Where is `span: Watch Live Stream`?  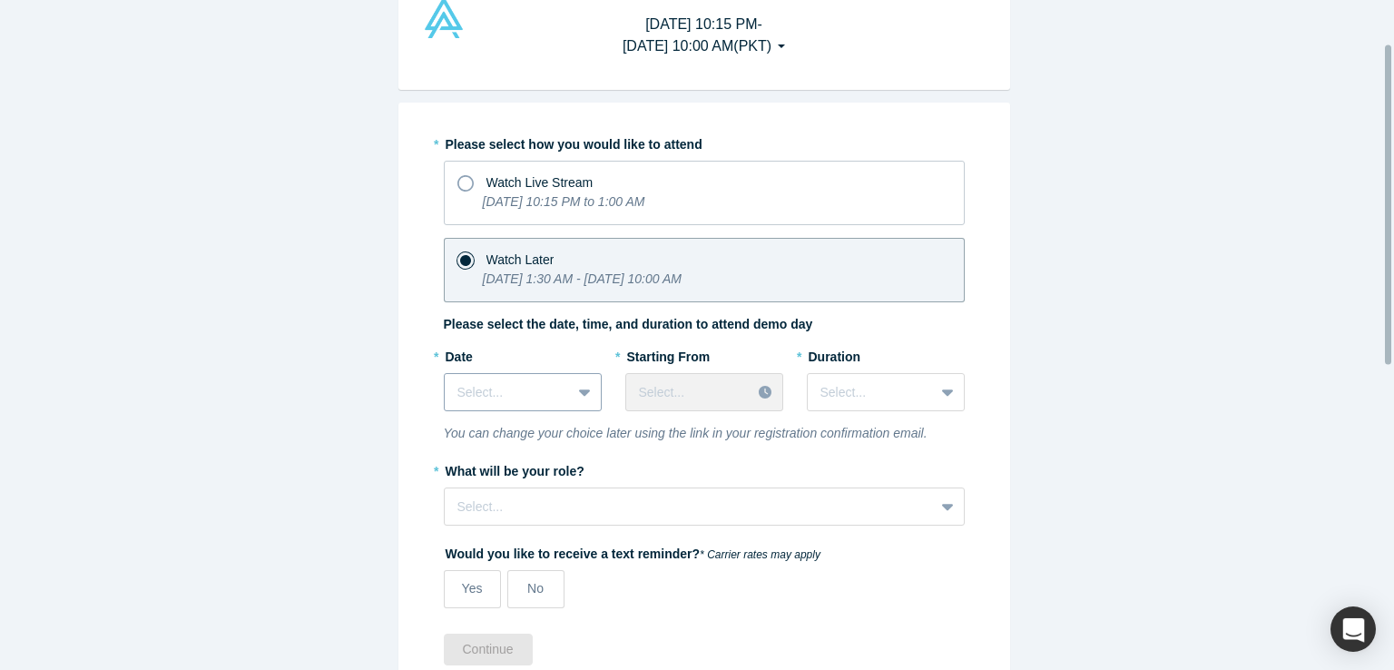
span: Watch Live Stream is located at coordinates (540, 182).